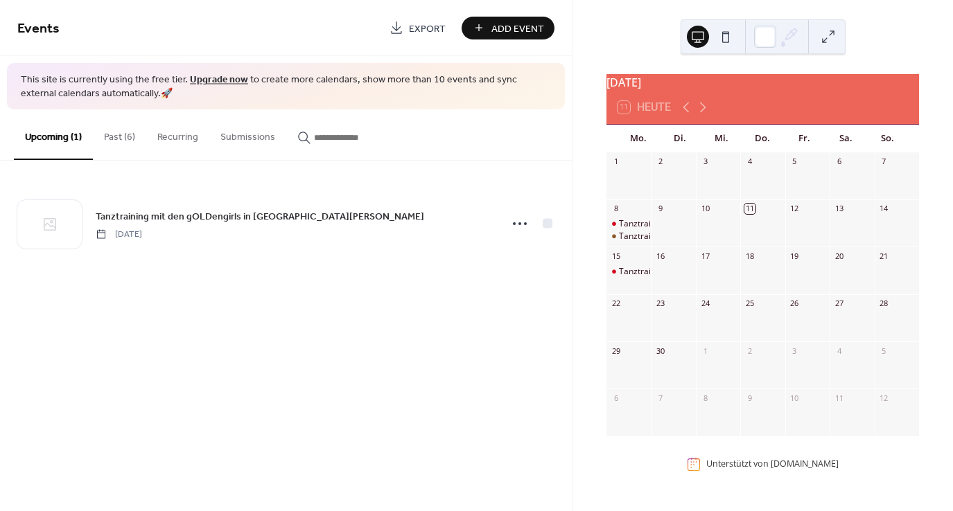 The width and height of the screenshot is (953, 511). What do you see at coordinates (177, 134) in the screenshot?
I see `button: Recurring` at bounding box center [177, 134].